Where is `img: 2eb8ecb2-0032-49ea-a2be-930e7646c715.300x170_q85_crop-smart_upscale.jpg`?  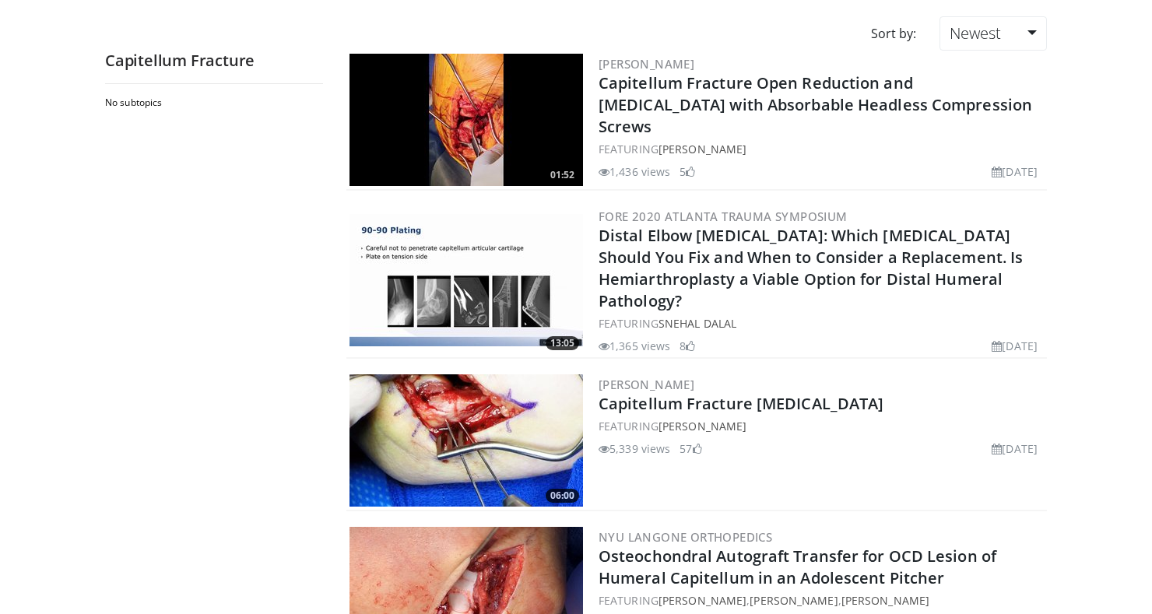 img: 2eb8ecb2-0032-49ea-a2be-930e7646c715.300x170_q85_crop-smart_upscale.jpg is located at coordinates (466, 120).